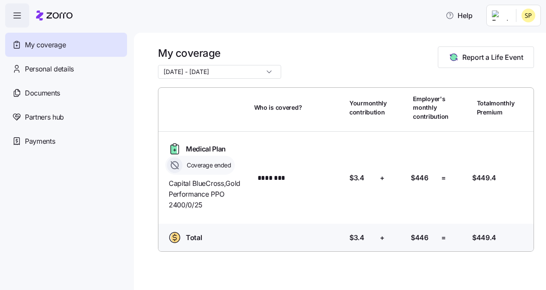 The image size is (546, 290). I want to click on span: Total, so click(194, 237).